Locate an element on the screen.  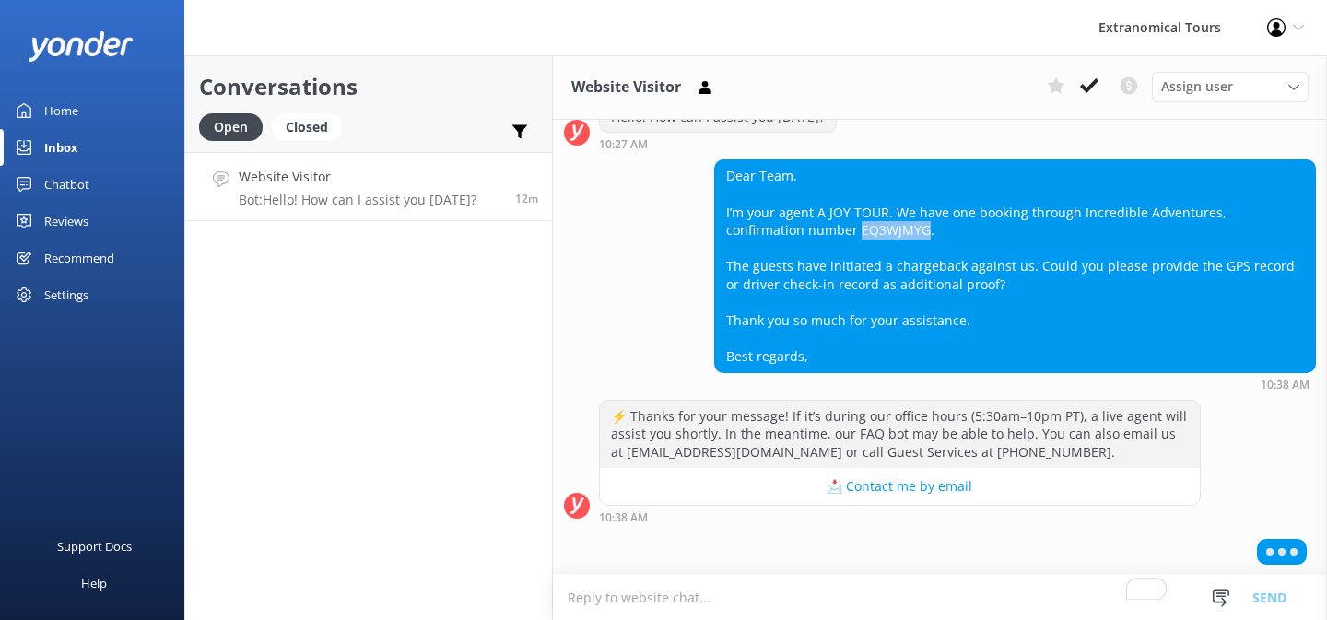
div: Assign User is located at coordinates (1231, 87).